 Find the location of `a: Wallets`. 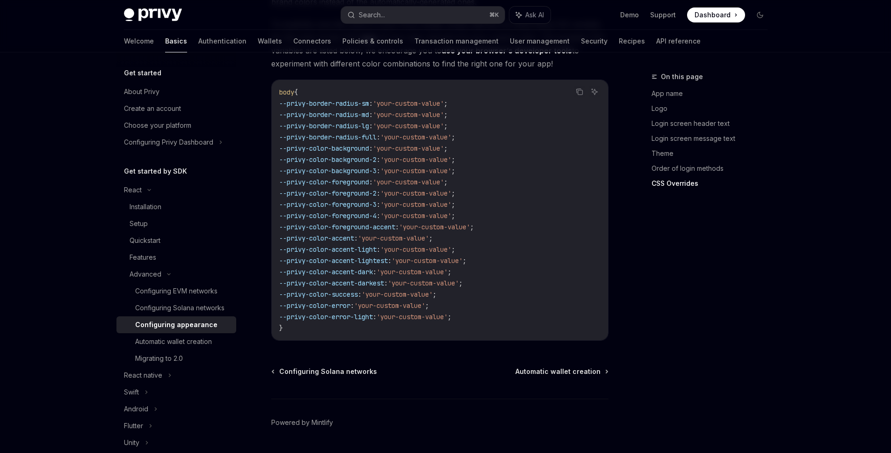

a: Wallets is located at coordinates (270, 41).